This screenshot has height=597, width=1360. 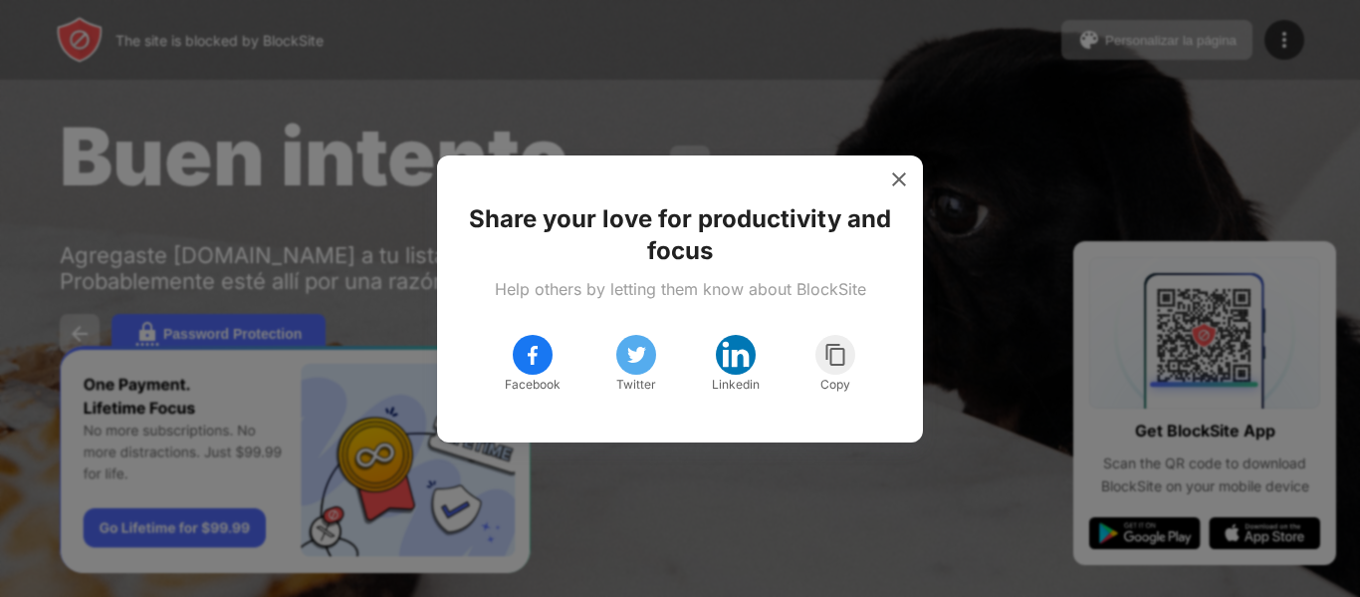 I want to click on img: twitter.svg, so click(x=636, y=355).